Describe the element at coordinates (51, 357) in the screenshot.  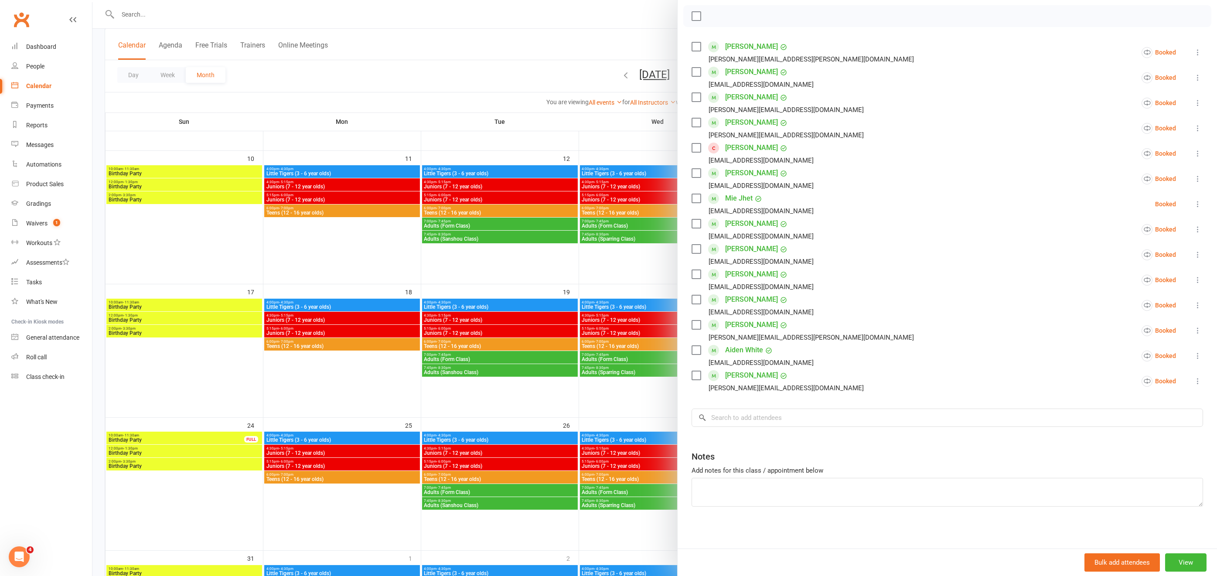
I see `a: Roll call` at that location.